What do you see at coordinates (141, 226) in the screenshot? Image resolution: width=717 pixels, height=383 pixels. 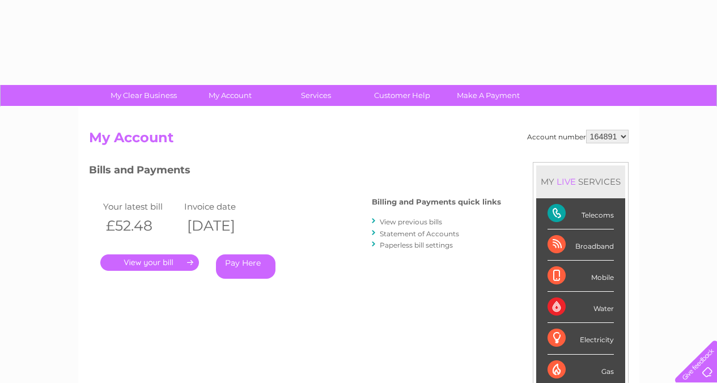 I see `th: £52.48` at bounding box center [141, 226].